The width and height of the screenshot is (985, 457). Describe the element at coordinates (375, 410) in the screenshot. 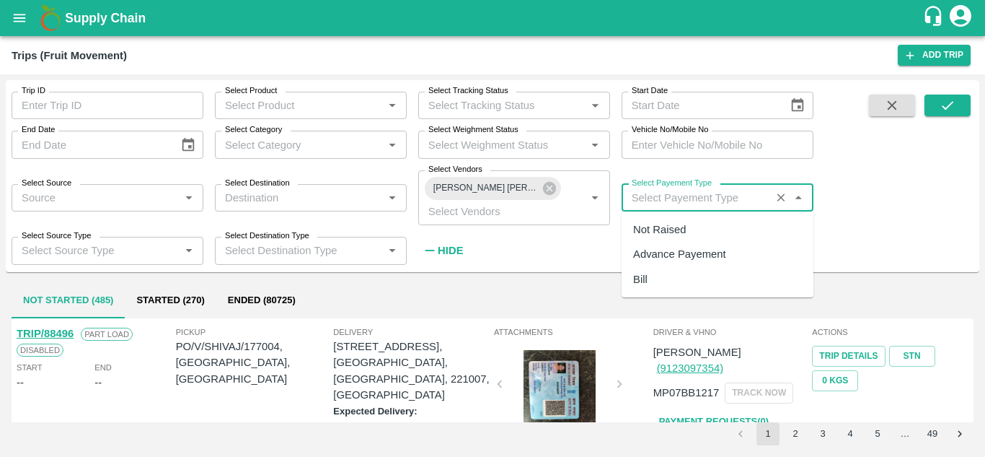

I see `label: Expected Delivery:` at that location.